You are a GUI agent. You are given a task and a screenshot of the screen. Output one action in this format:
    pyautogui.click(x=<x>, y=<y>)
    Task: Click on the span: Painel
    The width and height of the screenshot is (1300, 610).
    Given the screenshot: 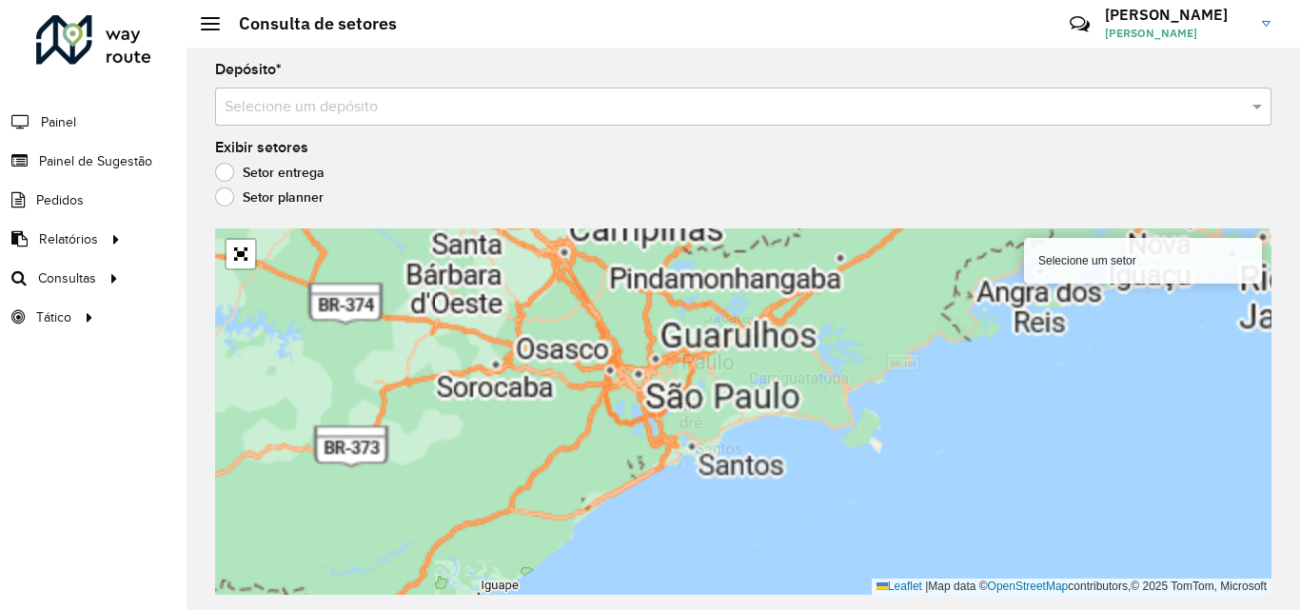 What is the action you would take?
    pyautogui.click(x=58, y=122)
    